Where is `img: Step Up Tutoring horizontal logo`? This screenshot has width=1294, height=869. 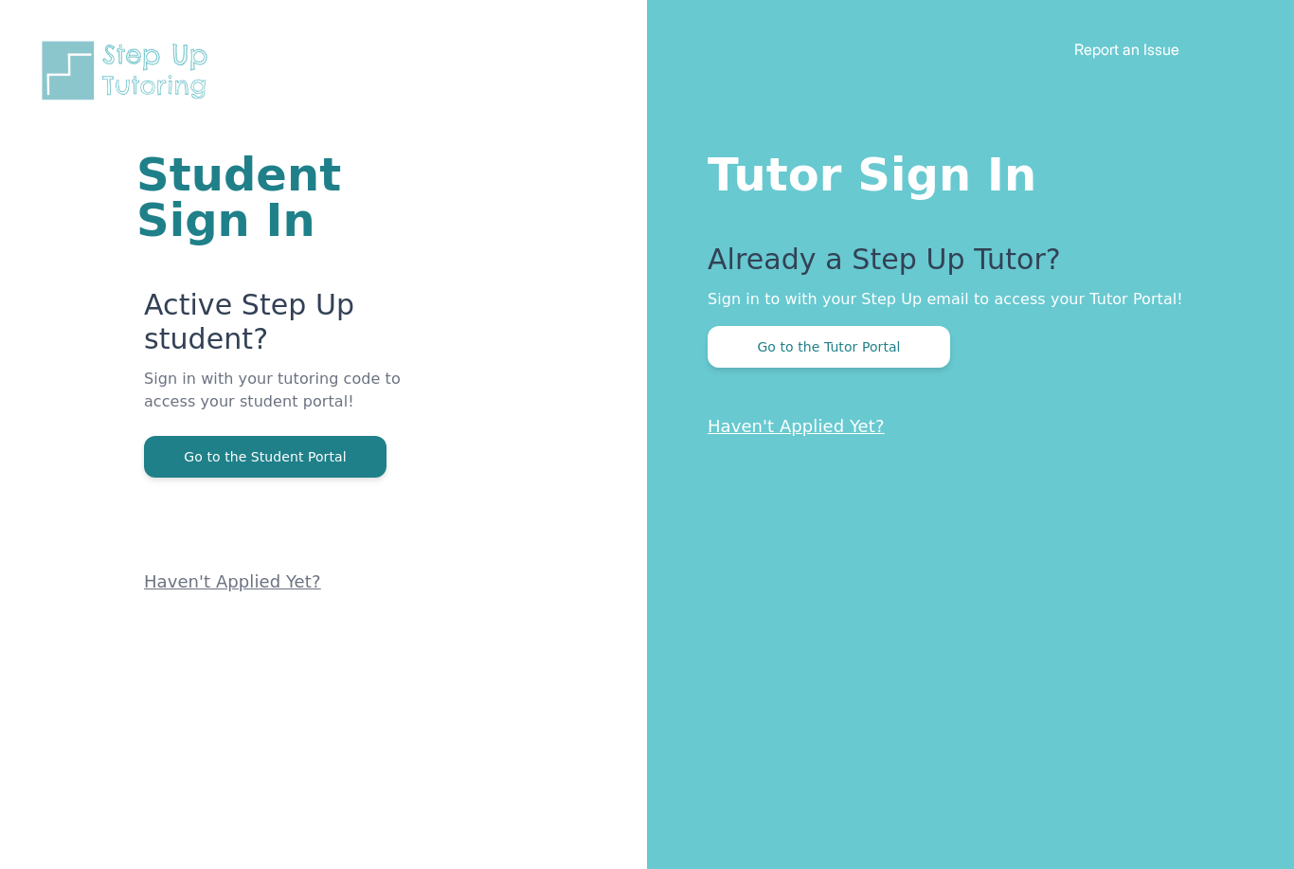
img: Step Up Tutoring horizontal logo is located at coordinates (129, 70).